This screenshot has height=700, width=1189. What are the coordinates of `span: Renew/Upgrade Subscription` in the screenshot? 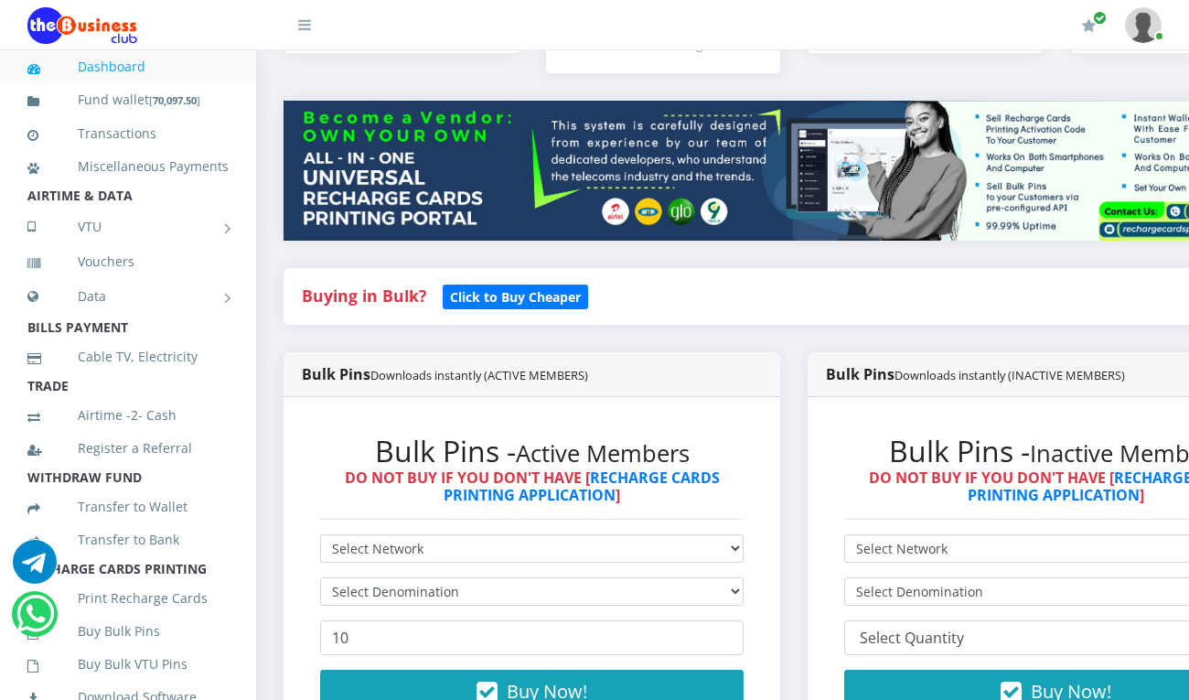 It's located at (1100, 17).